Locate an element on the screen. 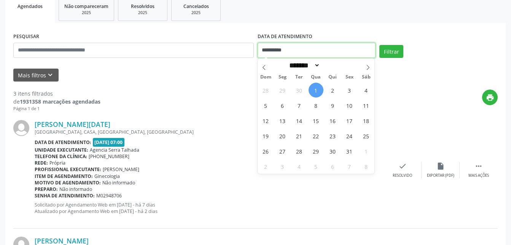 This screenshot has height=245, width=511. span: Outubro 7, 2025 is located at coordinates (299, 105).